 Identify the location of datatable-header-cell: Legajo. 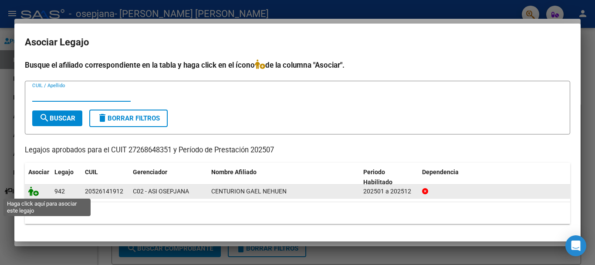
(66, 177).